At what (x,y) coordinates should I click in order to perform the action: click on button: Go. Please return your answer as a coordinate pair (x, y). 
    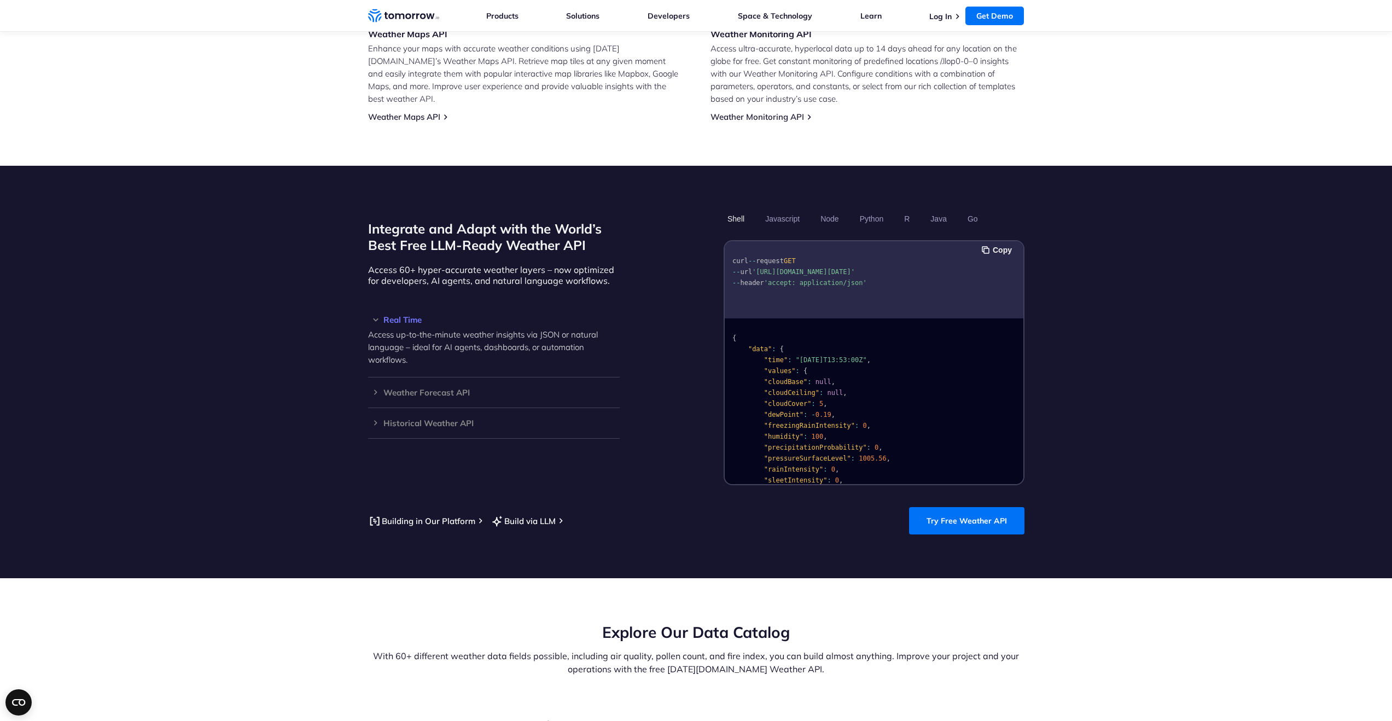
    Looking at the image, I should click on (972, 219).